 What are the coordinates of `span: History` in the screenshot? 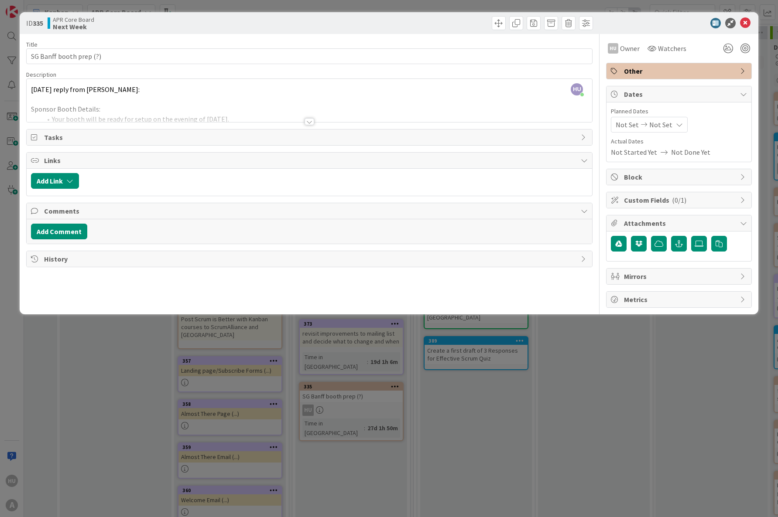 It's located at (310, 259).